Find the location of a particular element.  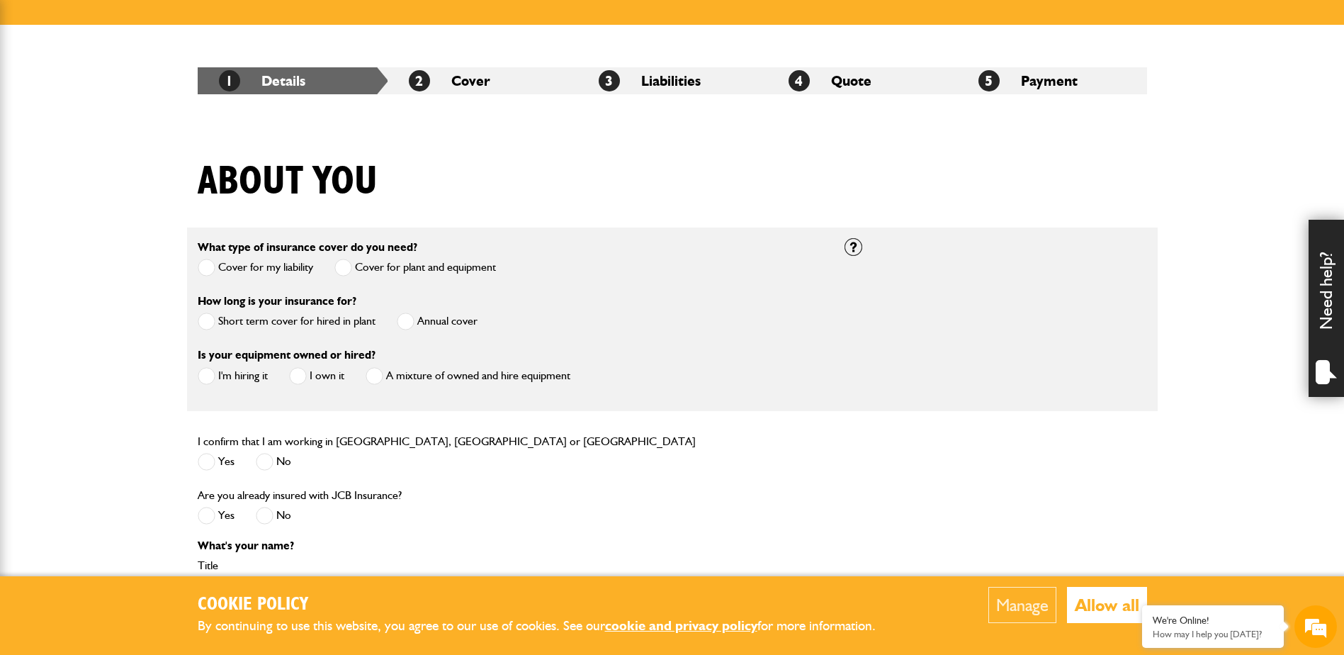

li: Quote is located at coordinates (862, 81).